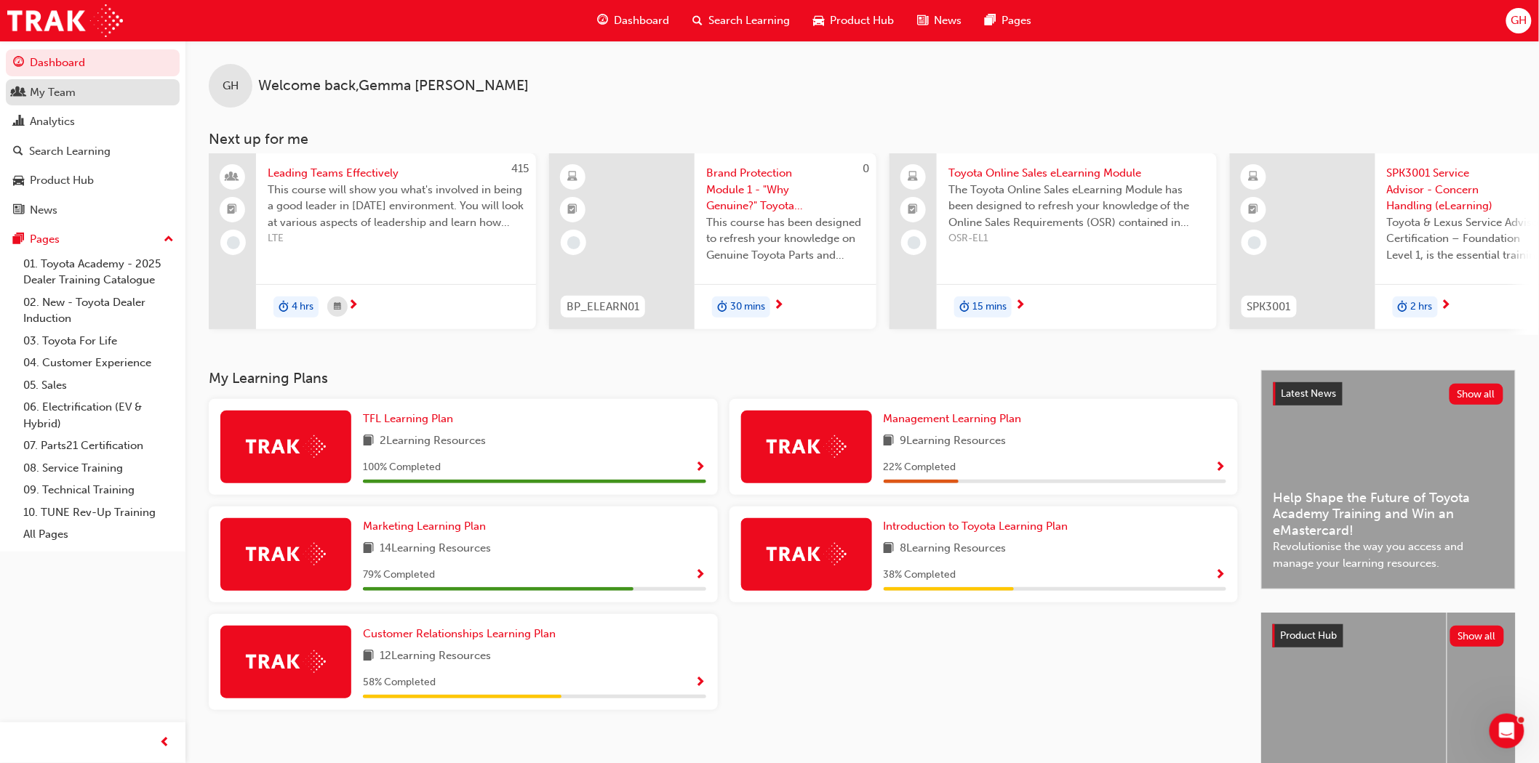  I want to click on span: 12 Learning Resources, so click(435, 657).